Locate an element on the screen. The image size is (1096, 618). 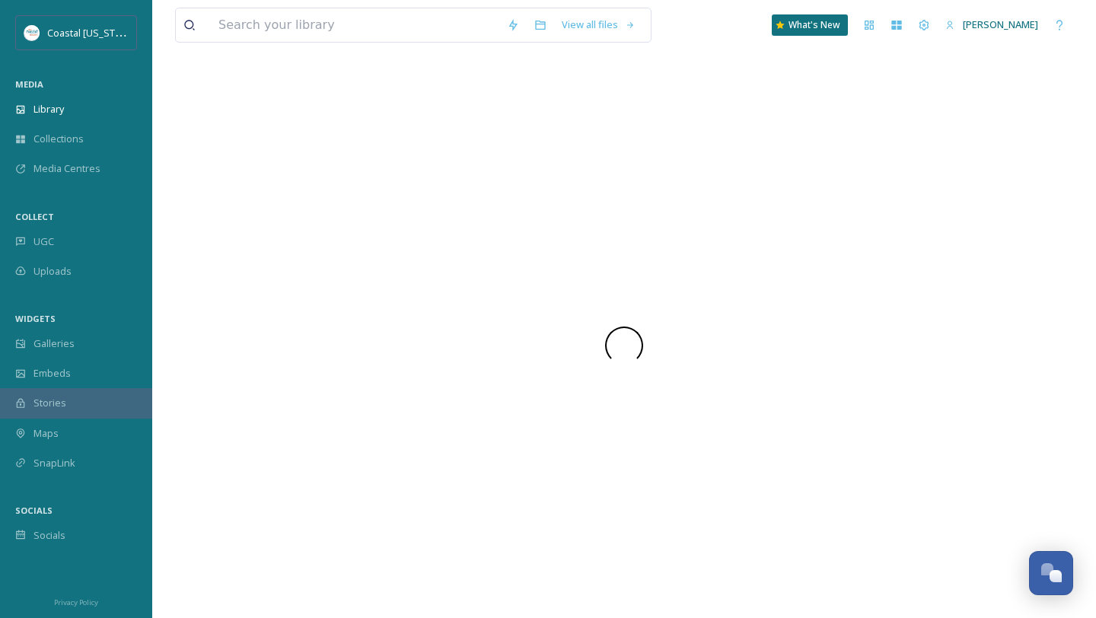
span: Uploads is located at coordinates (53, 271).